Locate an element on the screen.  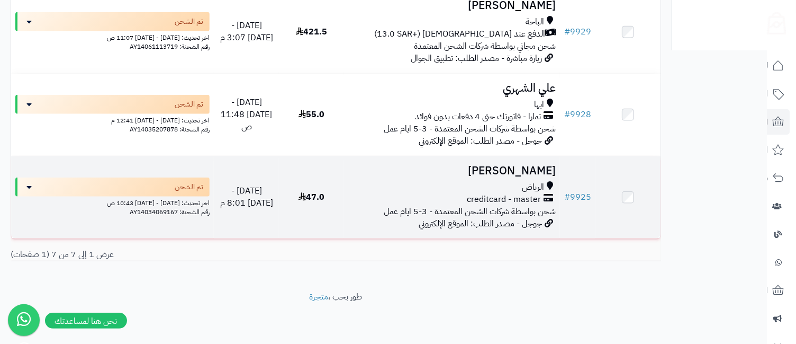
a: #9929 is located at coordinates (578, 32).